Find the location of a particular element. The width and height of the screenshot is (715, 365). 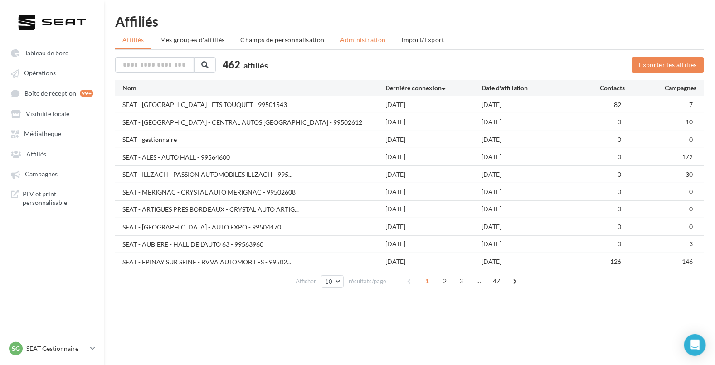

div: 99+ is located at coordinates (87, 93).